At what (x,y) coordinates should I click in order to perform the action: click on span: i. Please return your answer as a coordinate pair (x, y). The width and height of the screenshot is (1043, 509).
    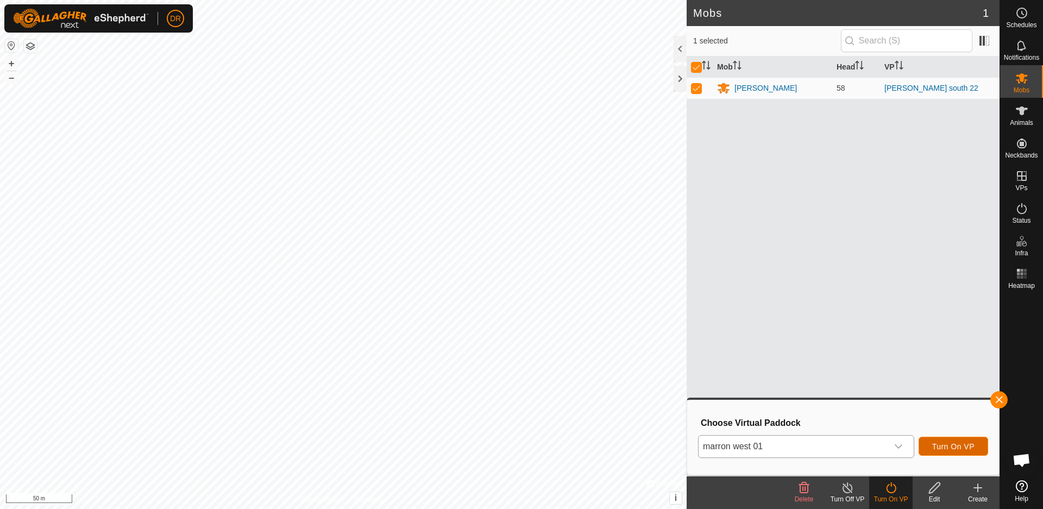
    Looking at the image, I should click on (676, 498).